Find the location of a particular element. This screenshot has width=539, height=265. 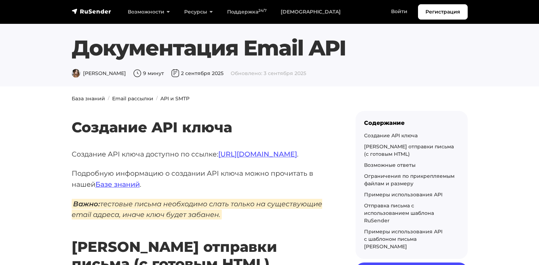

a: Базе знаний is located at coordinates (118, 184).